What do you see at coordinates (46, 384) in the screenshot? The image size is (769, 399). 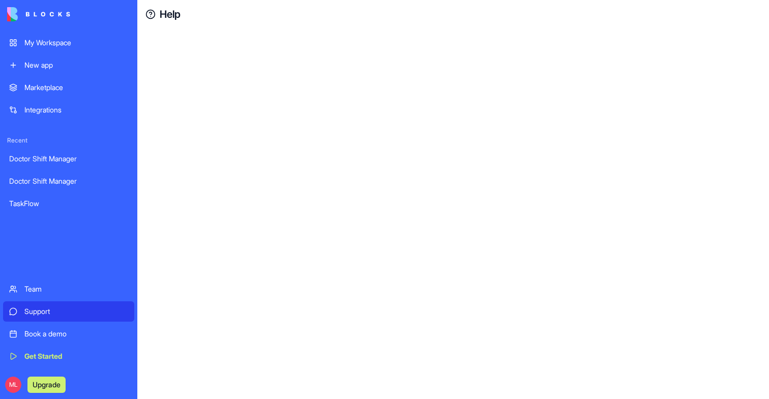 I see `a: Upgrade` at bounding box center [46, 384].